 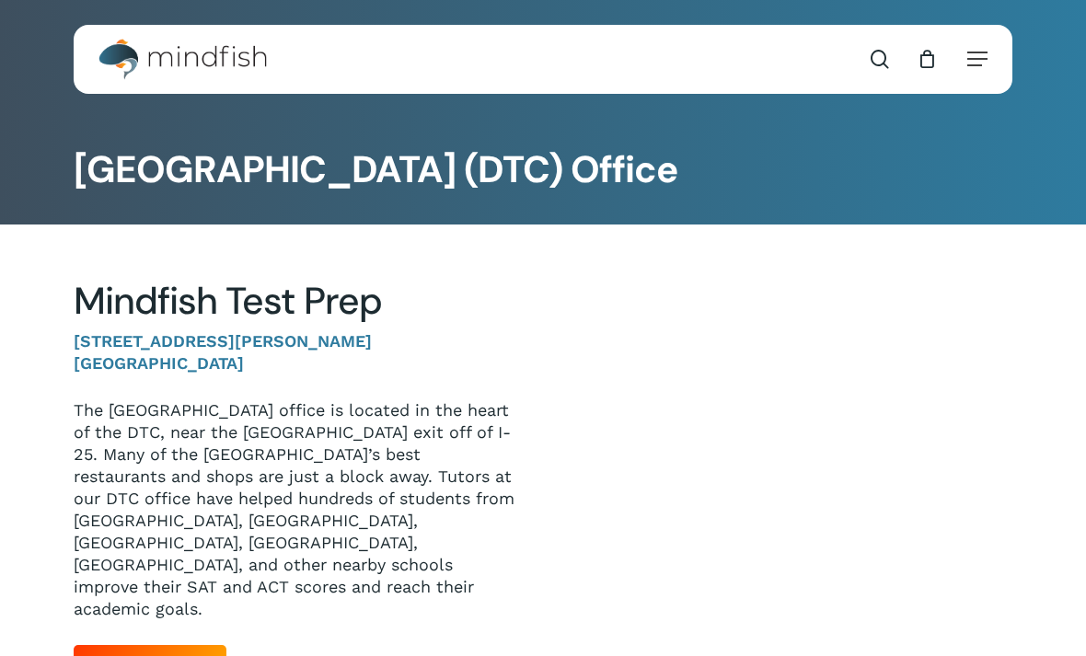 What do you see at coordinates (294, 301) in the screenshot?
I see `h2: Mindfish Test Prep` at bounding box center [294, 301].